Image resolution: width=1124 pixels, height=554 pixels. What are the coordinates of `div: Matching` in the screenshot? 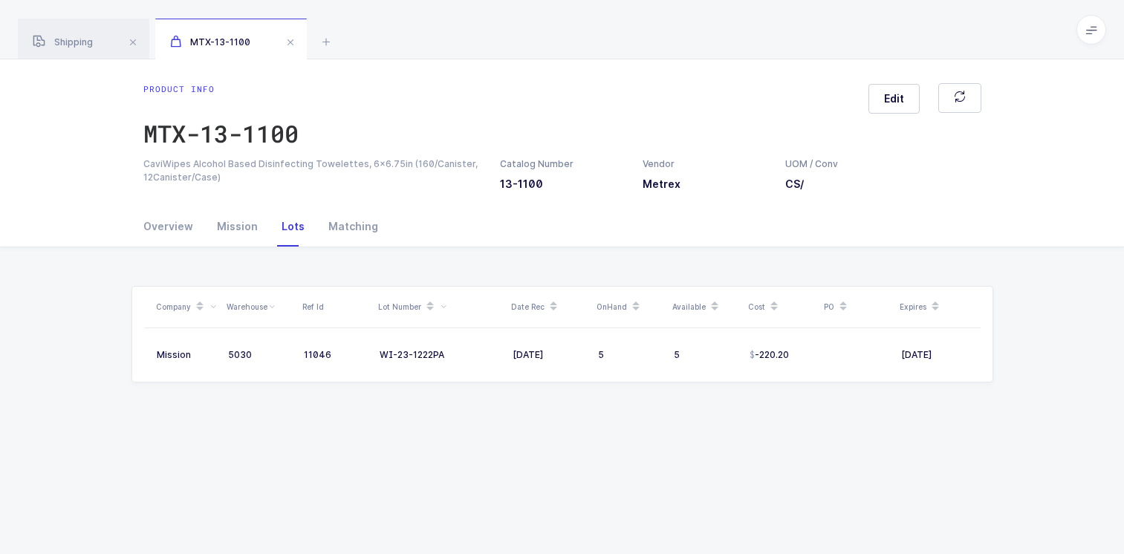 It's located at (347, 227).